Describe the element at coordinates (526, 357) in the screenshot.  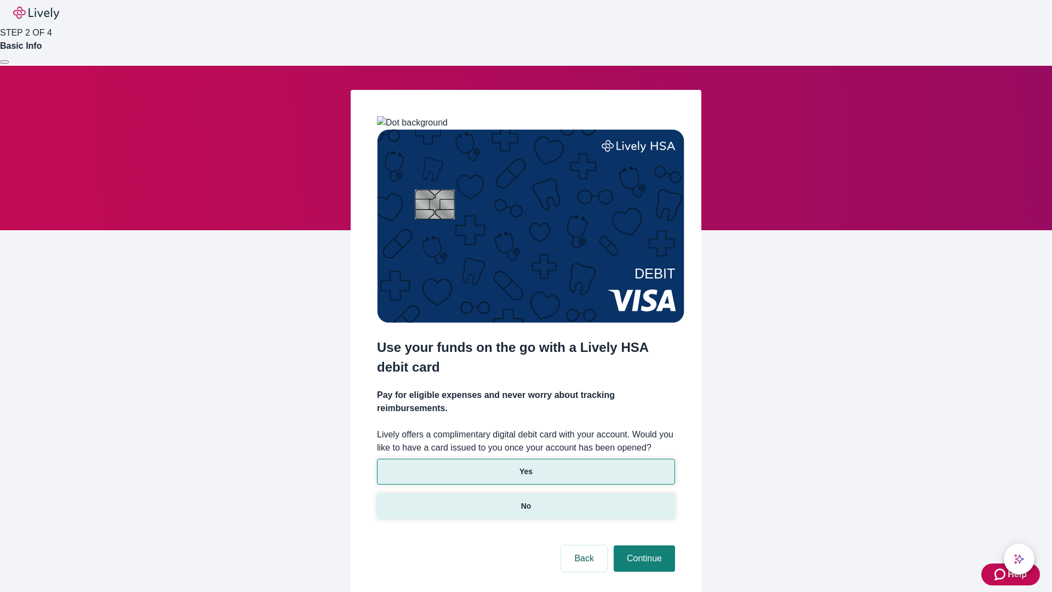
I see `h2: Use your funds on the go with a Lively HSA debit card` at that location.